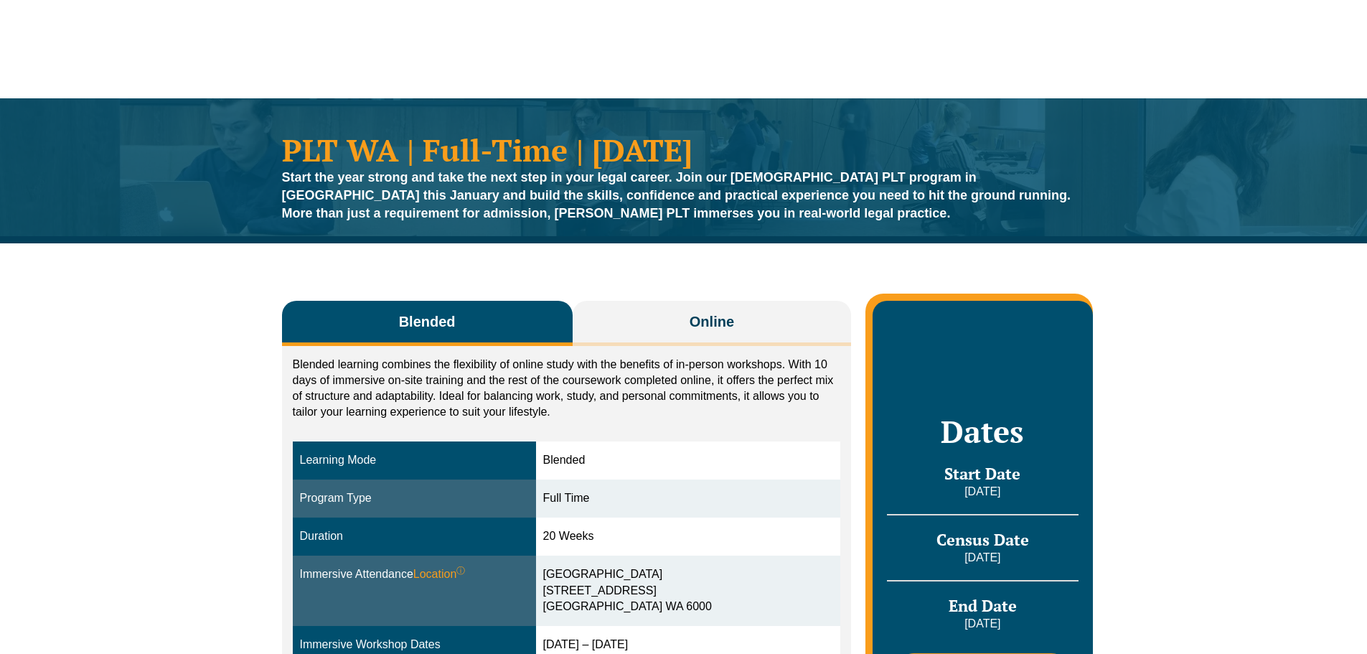 The width and height of the screenshot is (1367, 654). Describe the element at coordinates (414, 498) in the screenshot. I see `div: Program Type` at that location.